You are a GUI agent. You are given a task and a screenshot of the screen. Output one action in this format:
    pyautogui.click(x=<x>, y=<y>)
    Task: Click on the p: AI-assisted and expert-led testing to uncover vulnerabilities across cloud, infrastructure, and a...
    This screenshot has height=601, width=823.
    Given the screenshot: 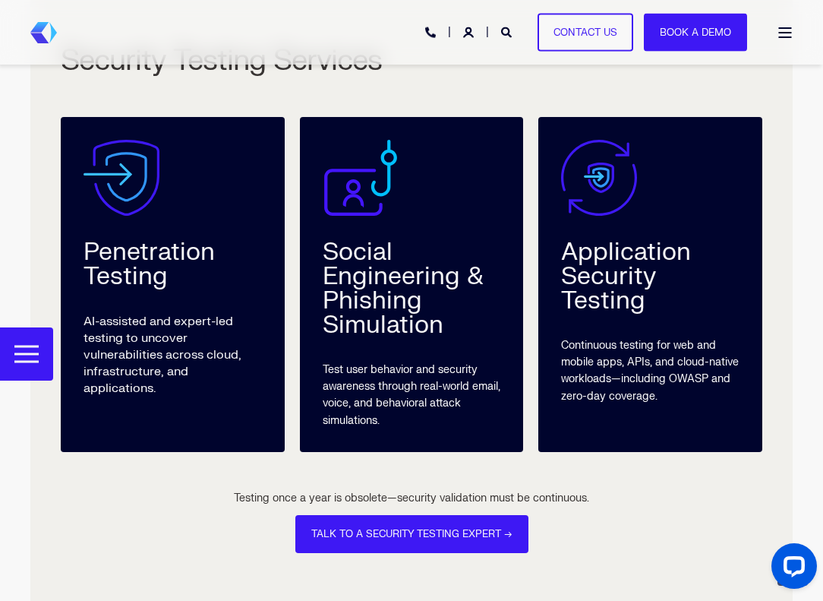 What is the action you would take?
    pyautogui.click(x=172, y=355)
    